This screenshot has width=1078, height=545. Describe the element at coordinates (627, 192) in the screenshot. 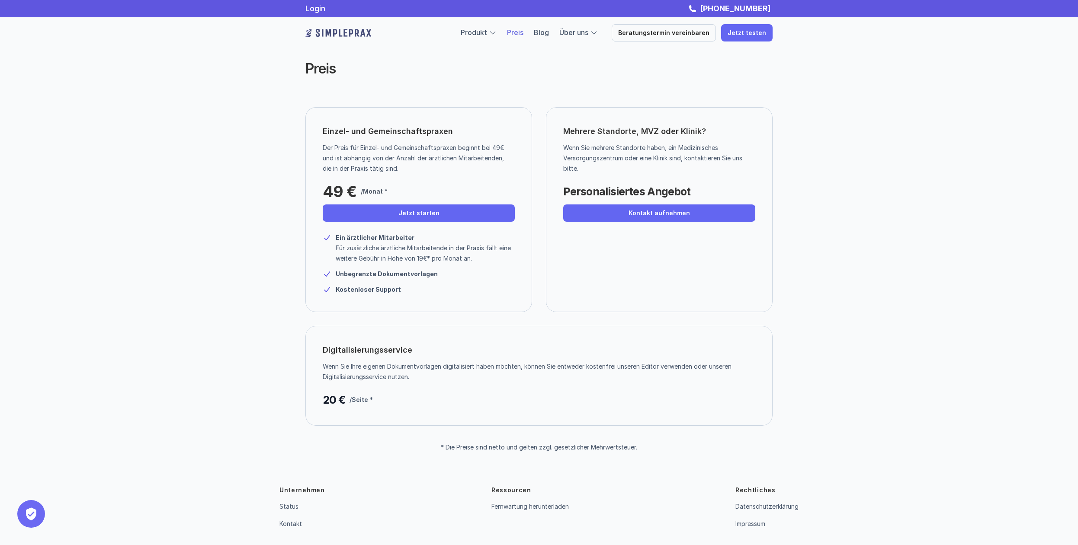

I see `p: Personalisiertes Angebot` at that location.